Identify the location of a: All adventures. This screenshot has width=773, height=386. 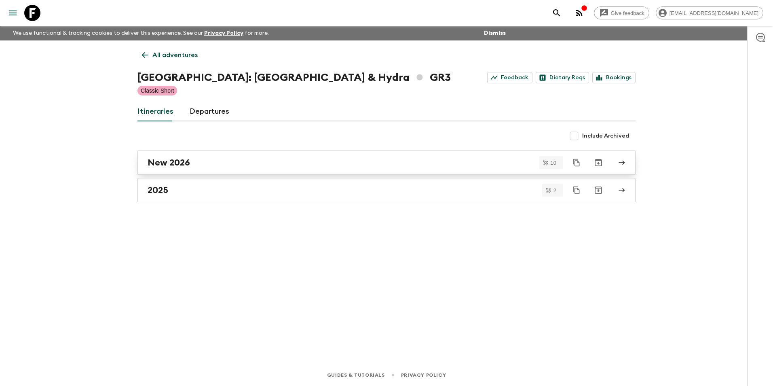
(170, 55).